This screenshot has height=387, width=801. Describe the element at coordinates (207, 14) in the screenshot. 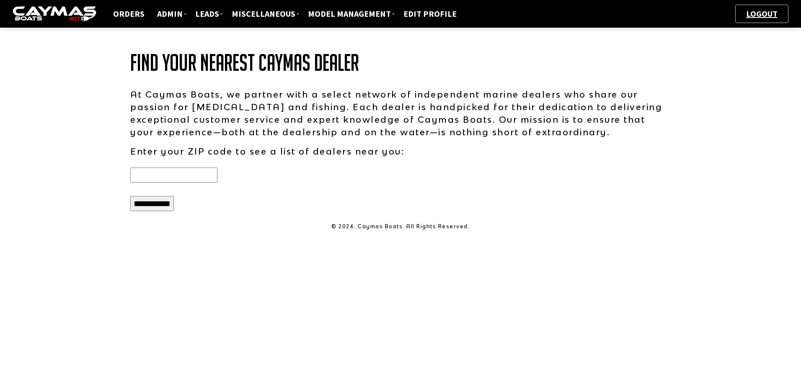

I see `a: Leads` at that location.